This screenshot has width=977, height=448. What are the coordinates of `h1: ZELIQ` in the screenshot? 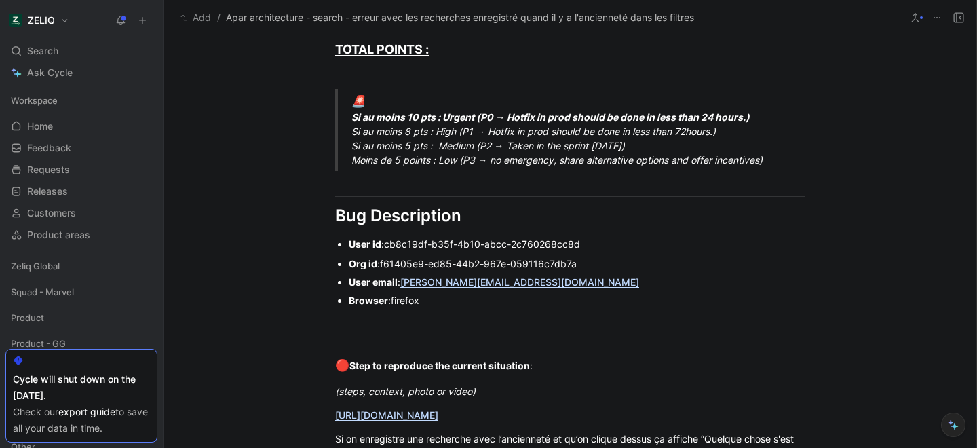 It's located at (41, 20).